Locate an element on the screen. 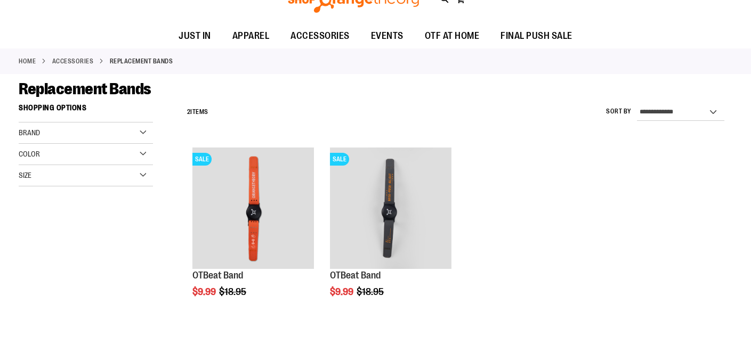 The height and width of the screenshot is (361, 751). span: APPAREL is located at coordinates (251, 36).